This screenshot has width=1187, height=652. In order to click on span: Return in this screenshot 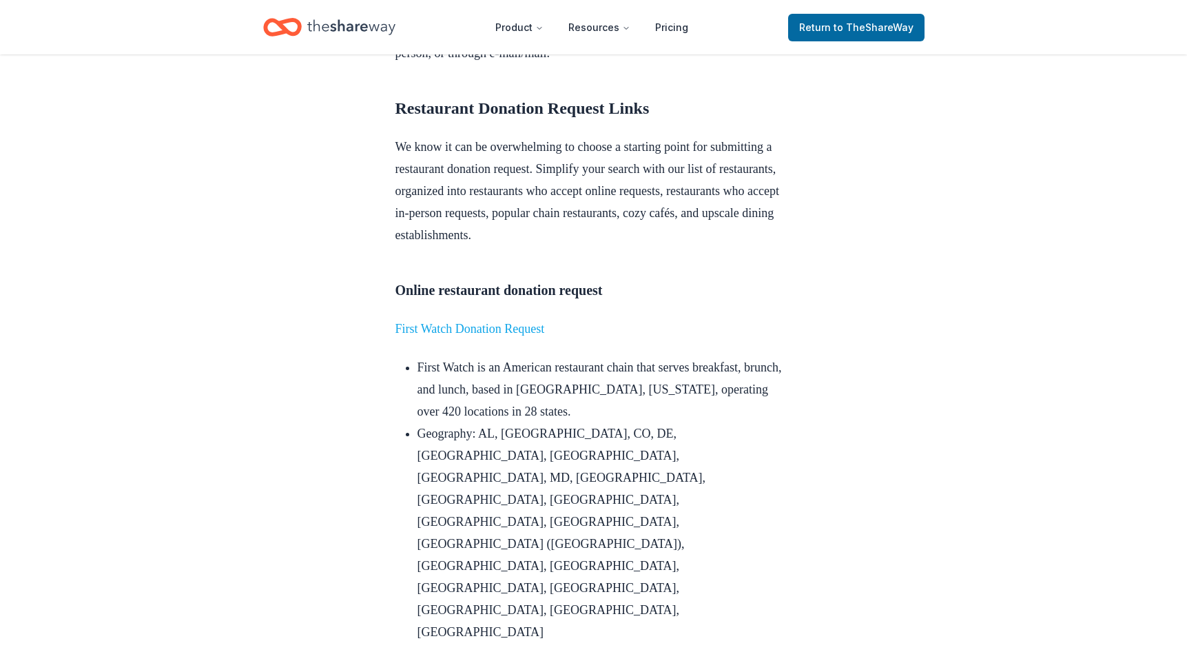, I will do `click(856, 28)`.